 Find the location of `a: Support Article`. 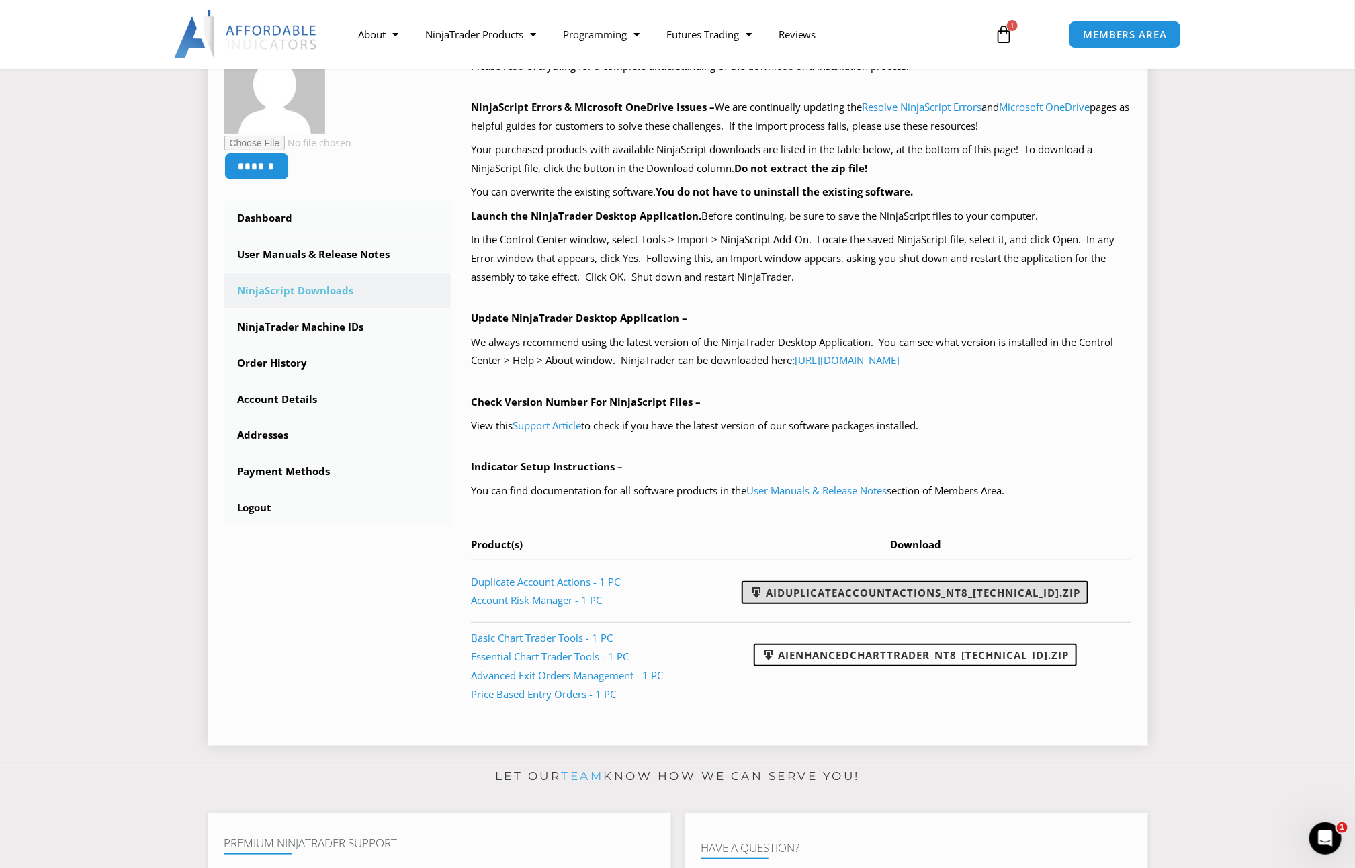

a: Support Article is located at coordinates (547, 425).